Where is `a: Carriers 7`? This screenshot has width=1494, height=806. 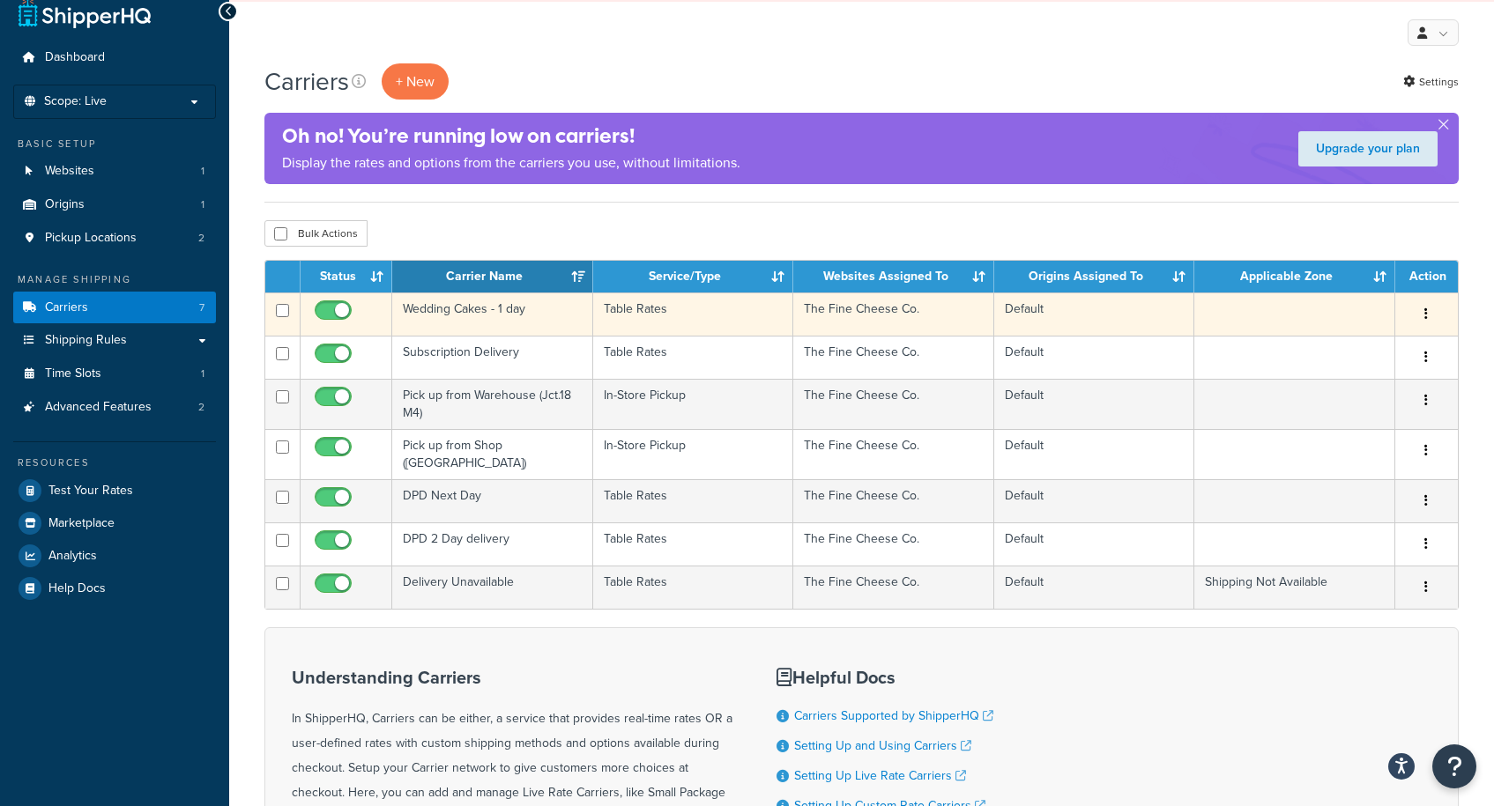
a: Carriers 7 is located at coordinates (115, 308).